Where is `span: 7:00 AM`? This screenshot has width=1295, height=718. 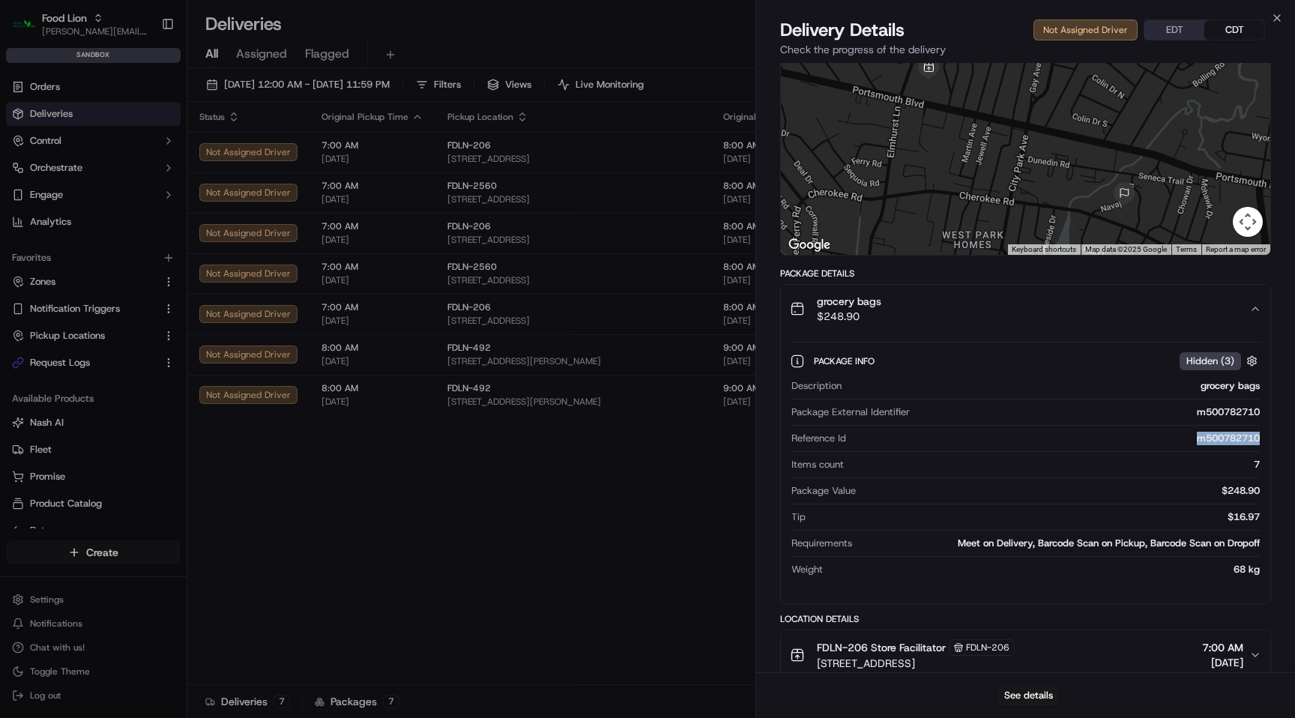 span: 7:00 AM is located at coordinates (1223, 648).